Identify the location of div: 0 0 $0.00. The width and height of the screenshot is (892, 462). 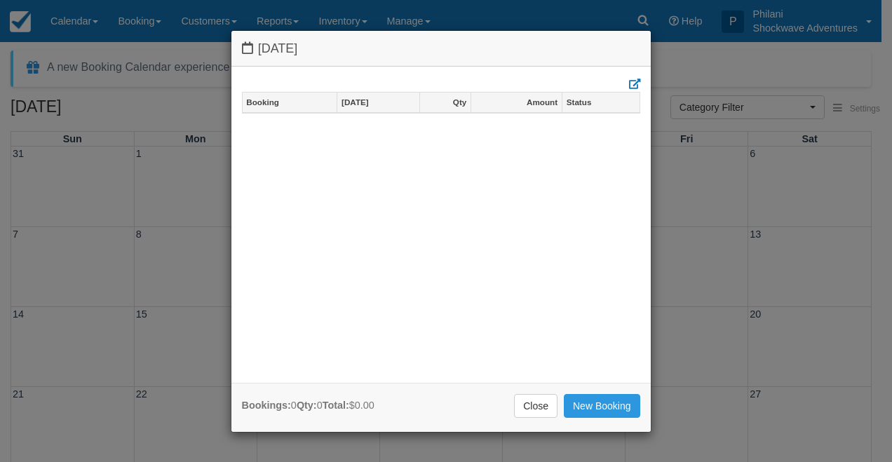
(308, 405).